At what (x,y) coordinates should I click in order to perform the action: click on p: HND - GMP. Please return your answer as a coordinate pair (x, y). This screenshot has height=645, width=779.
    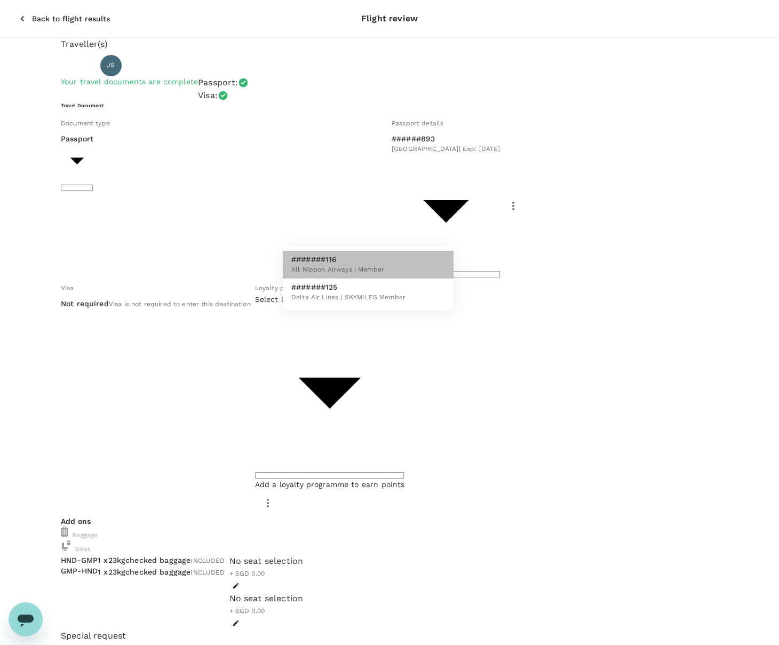
    Looking at the image, I should click on (79, 560).